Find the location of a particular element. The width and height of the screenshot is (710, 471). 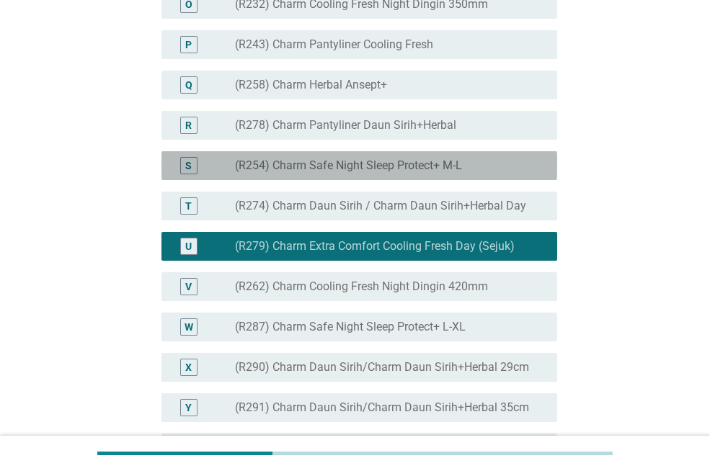

div: U is located at coordinates (188, 246).